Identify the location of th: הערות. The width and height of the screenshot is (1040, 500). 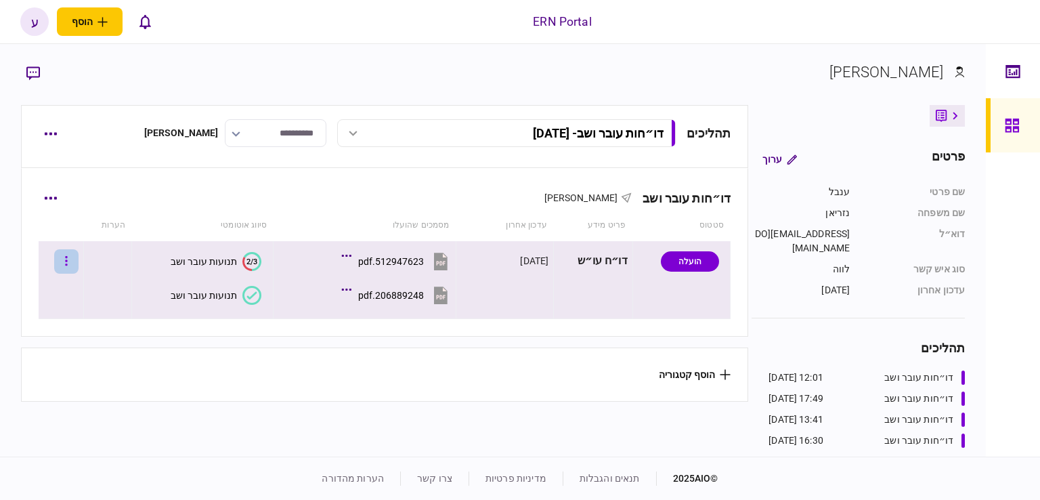
(108, 226).